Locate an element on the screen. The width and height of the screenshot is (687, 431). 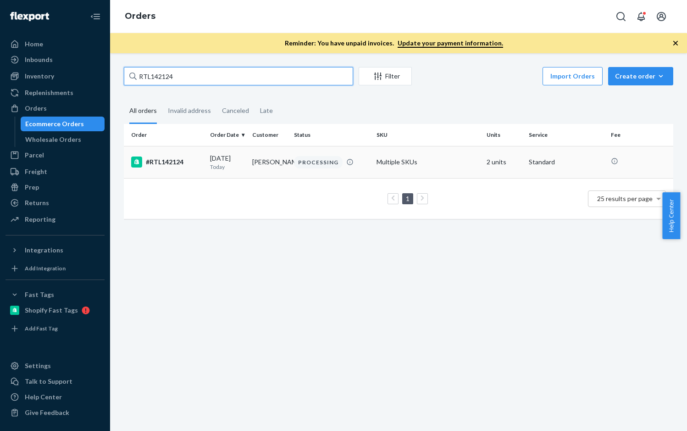
button: Filter is located at coordinates (385, 76).